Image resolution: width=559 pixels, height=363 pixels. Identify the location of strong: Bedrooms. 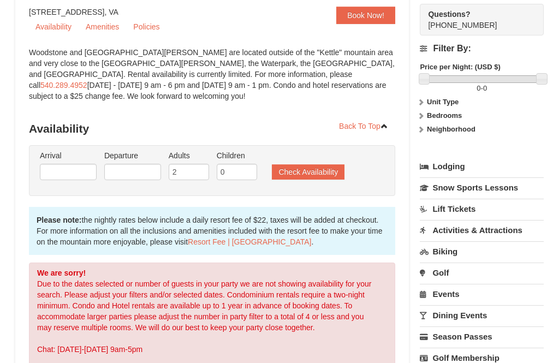
(445, 115).